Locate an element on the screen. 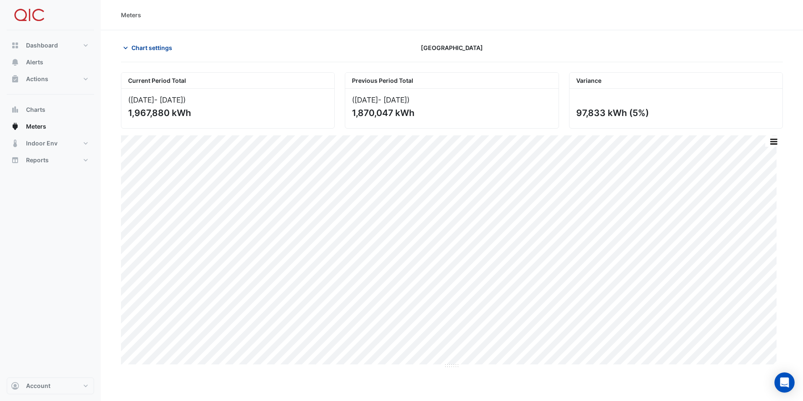  button: Meters is located at coordinates (50, 126).